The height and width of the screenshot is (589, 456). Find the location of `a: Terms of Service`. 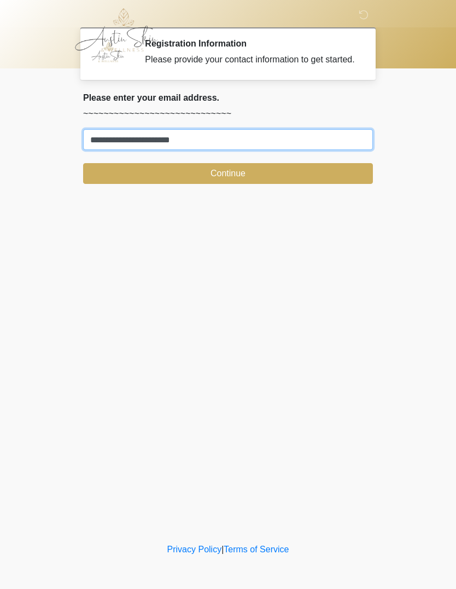

a: Terms of Service is located at coordinates (256, 549).